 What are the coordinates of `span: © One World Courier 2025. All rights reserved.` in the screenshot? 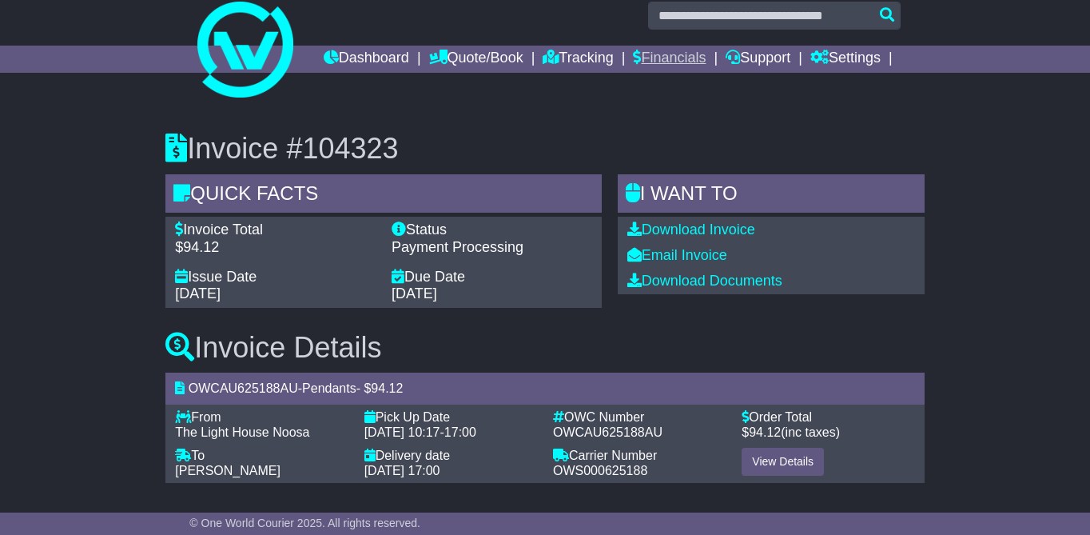 It's located at (304, 523).